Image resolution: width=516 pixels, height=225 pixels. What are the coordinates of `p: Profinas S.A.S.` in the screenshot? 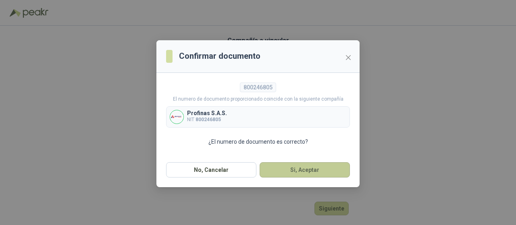 It's located at (207, 113).